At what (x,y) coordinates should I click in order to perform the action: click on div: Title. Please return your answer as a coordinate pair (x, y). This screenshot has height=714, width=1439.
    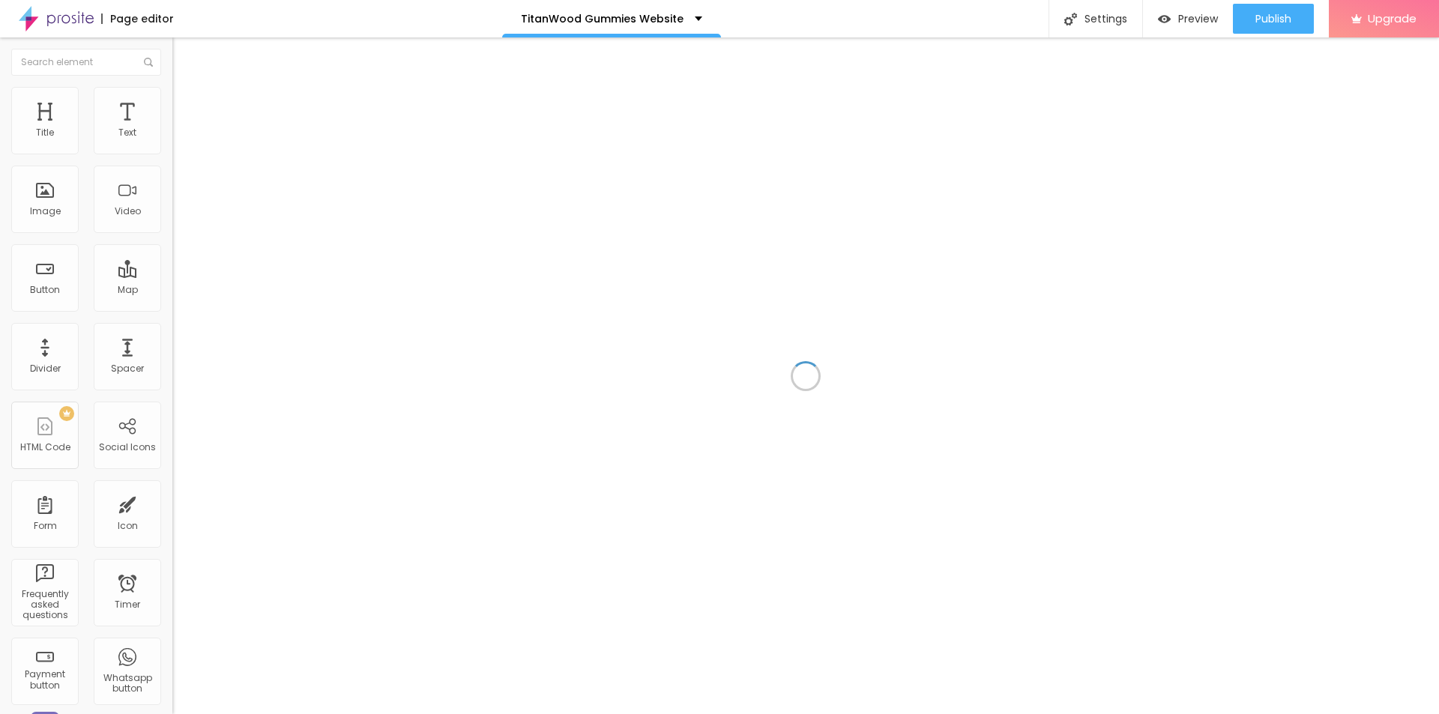
    Looking at the image, I should click on (45, 133).